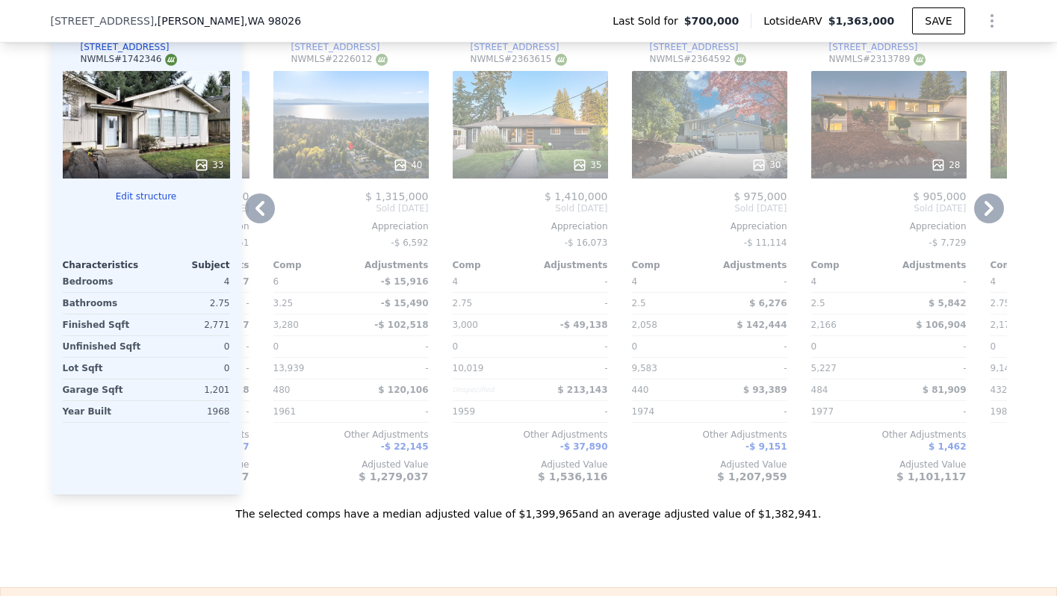 This screenshot has width=1057, height=596. What do you see at coordinates (931, 476) in the screenshot?
I see `span: $ 1,101,117` at bounding box center [931, 476].